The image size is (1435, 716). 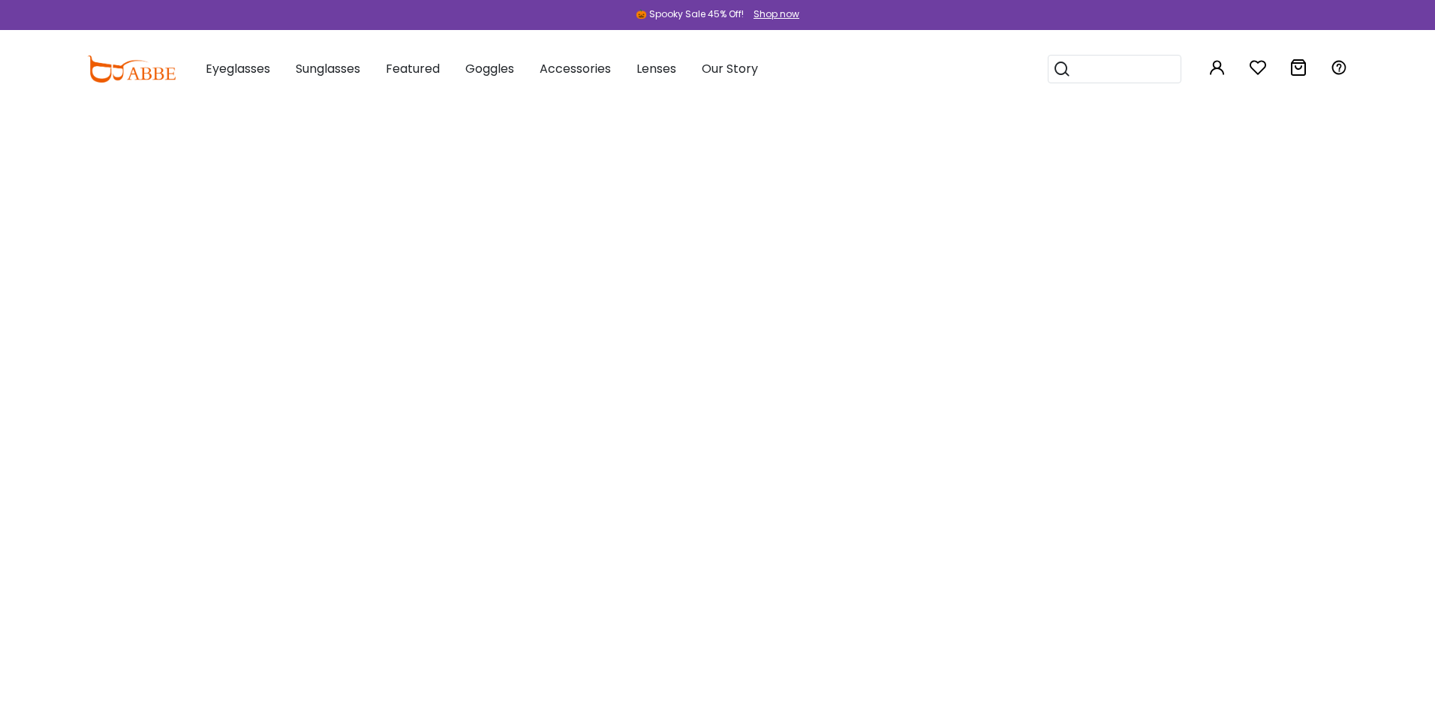 I want to click on div: Shop now, so click(x=776, y=14).